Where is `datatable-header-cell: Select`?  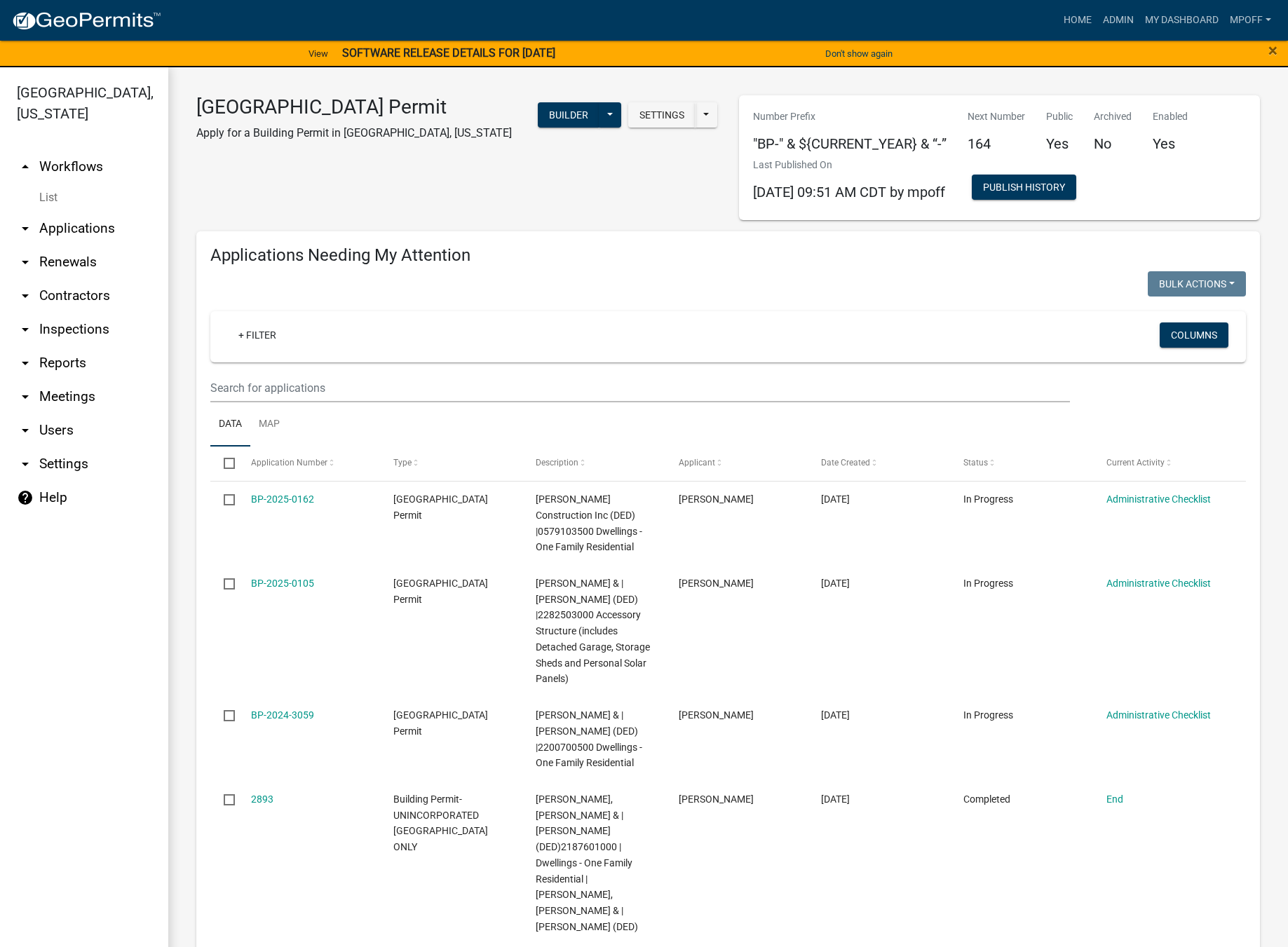 datatable-header-cell: Select is located at coordinates (223, 464).